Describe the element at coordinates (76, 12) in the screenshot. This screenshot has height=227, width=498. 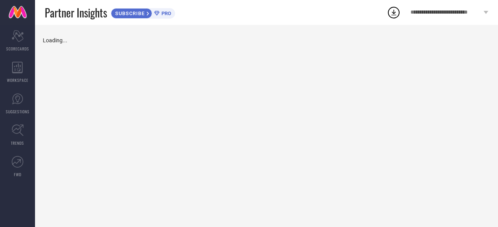
I see `span: Partner Insights` at that location.